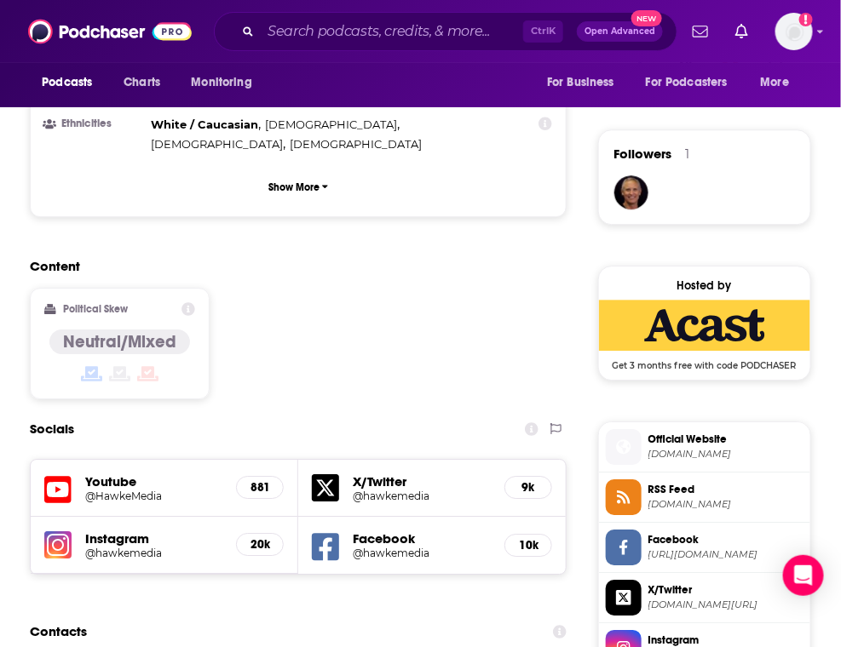 This screenshot has height=647, width=841. Describe the element at coordinates (726, 454) in the screenshot. I see `span: hawketalkpodcast.com` at that location.